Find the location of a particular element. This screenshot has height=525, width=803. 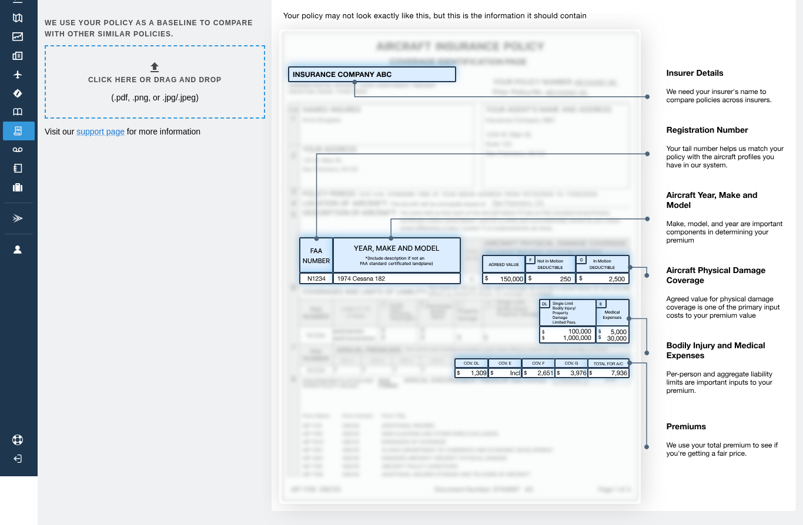

p: Visit our for more information is located at coordinates (153, 132).